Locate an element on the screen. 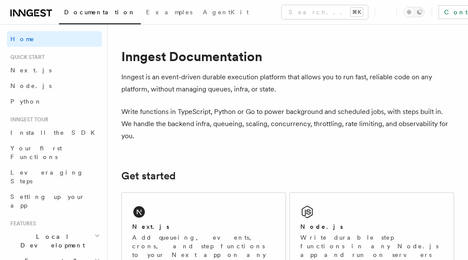 The image size is (468, 260). span: Examples is located at coordinates (169, 12).